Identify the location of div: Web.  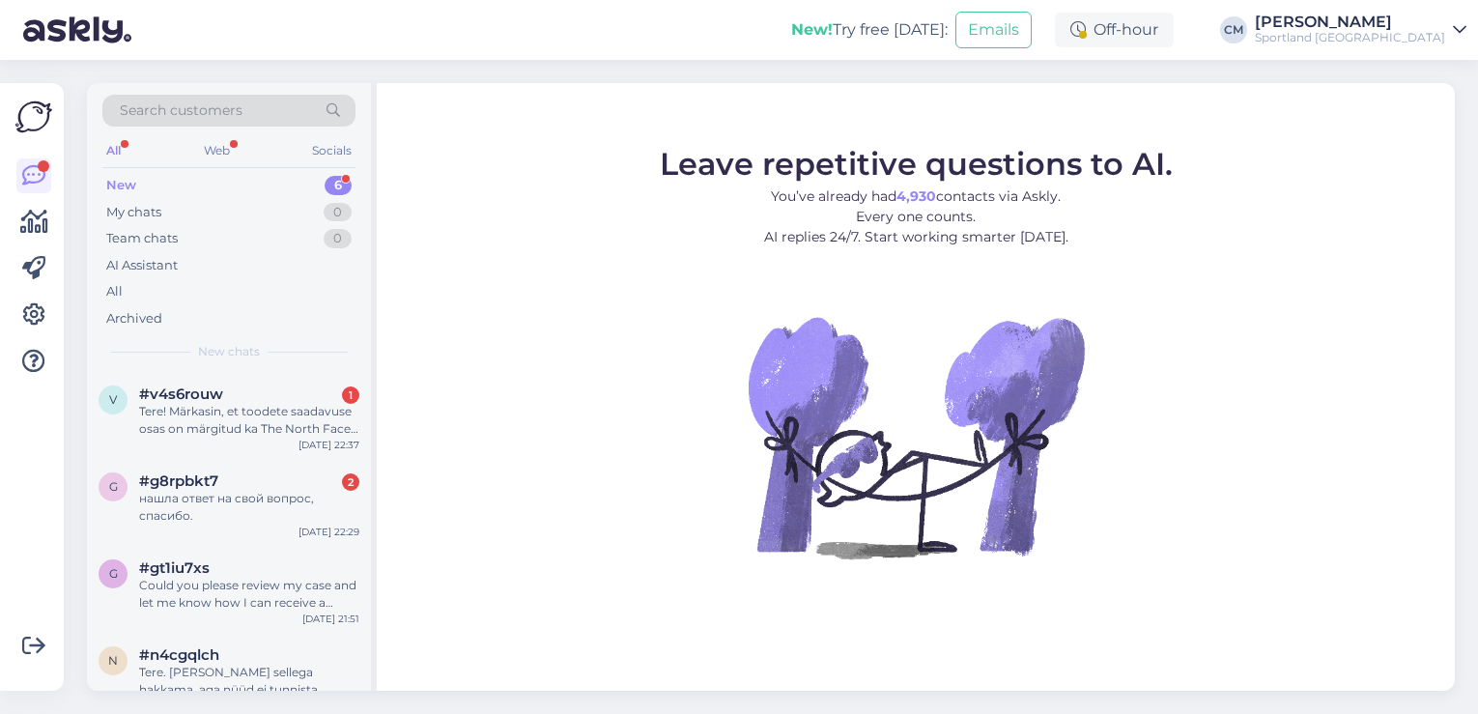
(216, 151).